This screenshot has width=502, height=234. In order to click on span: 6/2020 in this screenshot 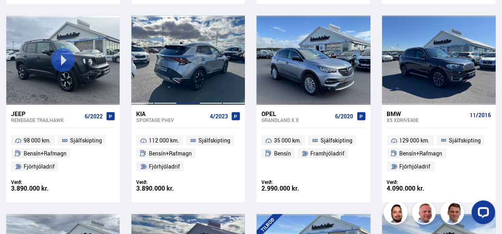, I will do `click(345, 116)`.